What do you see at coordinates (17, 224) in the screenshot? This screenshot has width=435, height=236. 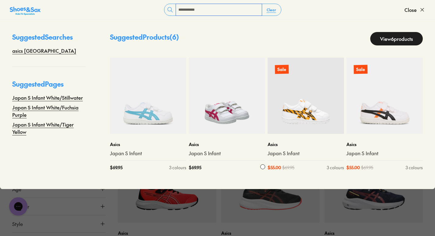 I see `span: Style` at bounding box center [17, 224].